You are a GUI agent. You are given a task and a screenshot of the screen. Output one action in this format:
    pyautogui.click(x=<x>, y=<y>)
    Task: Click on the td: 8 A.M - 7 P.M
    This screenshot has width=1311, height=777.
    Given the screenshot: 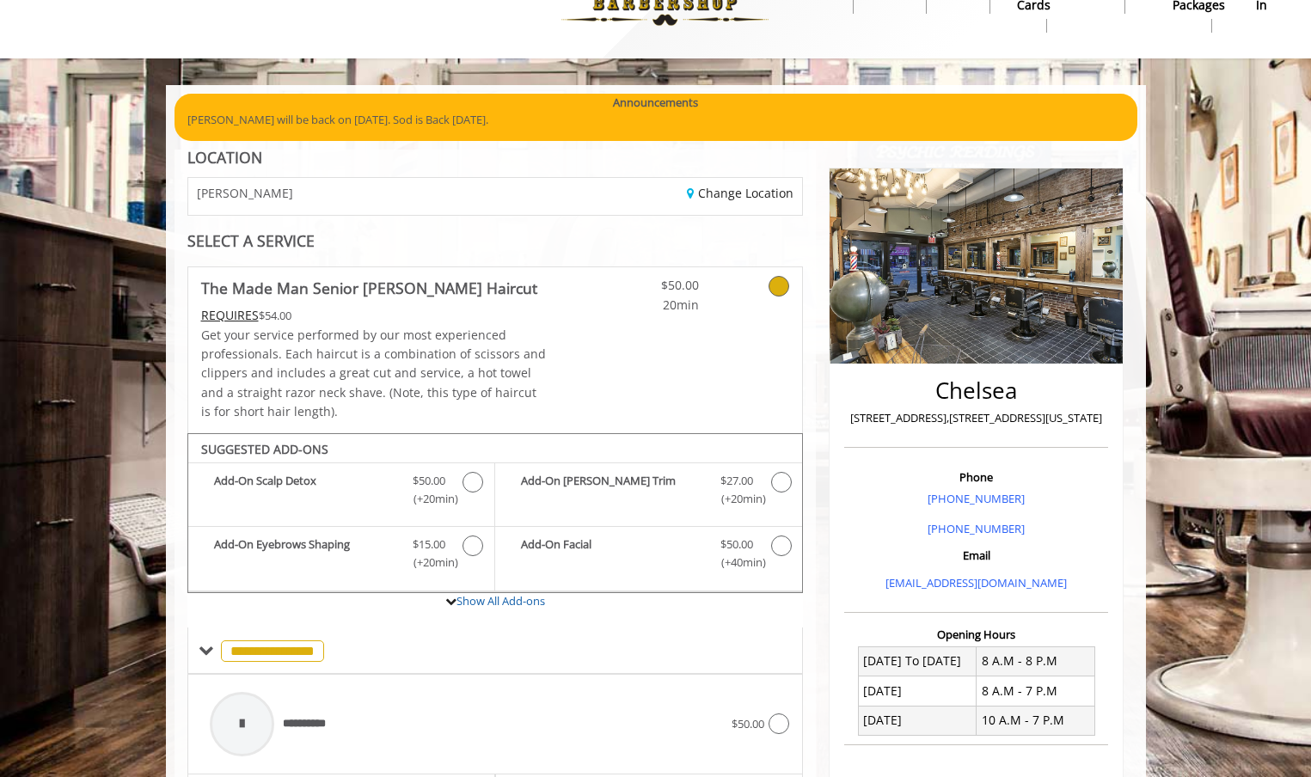 What is the action you would take?
    pyautogui.click(x=1036, y=691)
    